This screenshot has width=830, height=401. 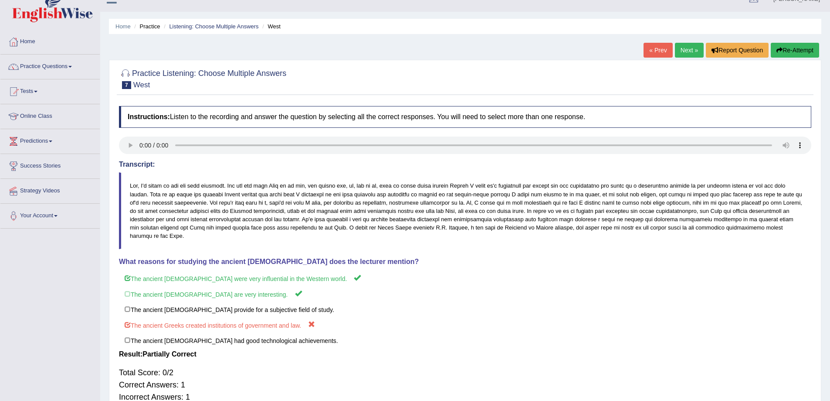 What do you see at coordinates (50, 165) in the screenshot?
I see `a: Success Stories` at bounding box center [50, 165].